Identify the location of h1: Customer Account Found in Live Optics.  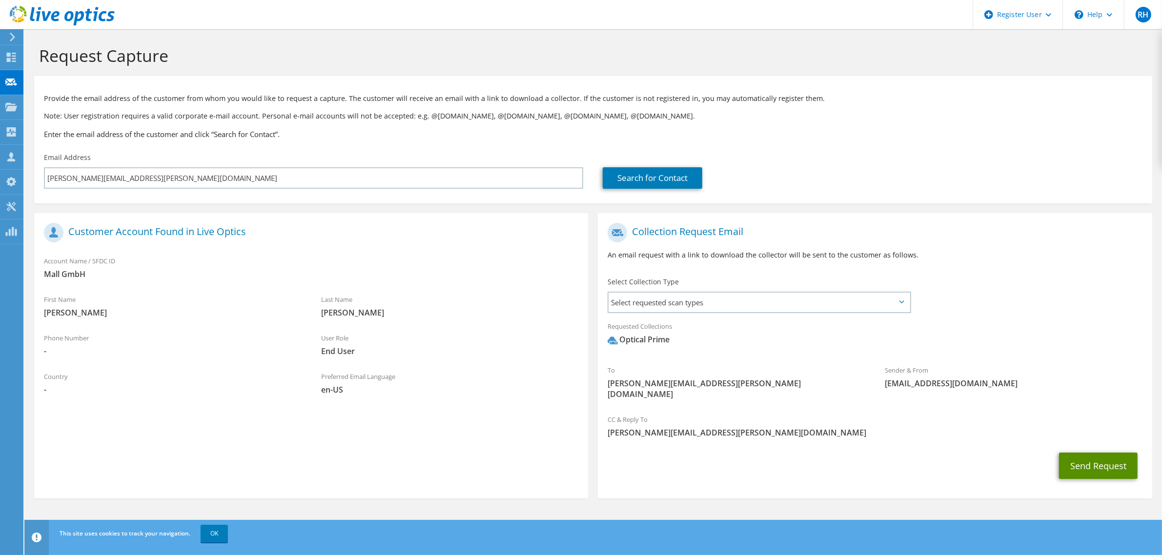
(308, 233).